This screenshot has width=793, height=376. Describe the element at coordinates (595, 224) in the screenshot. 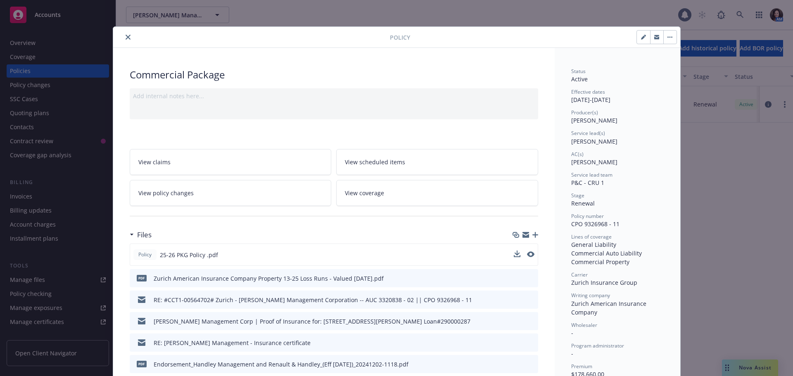

I see `span: CPO 9326968 - 11` at that location.